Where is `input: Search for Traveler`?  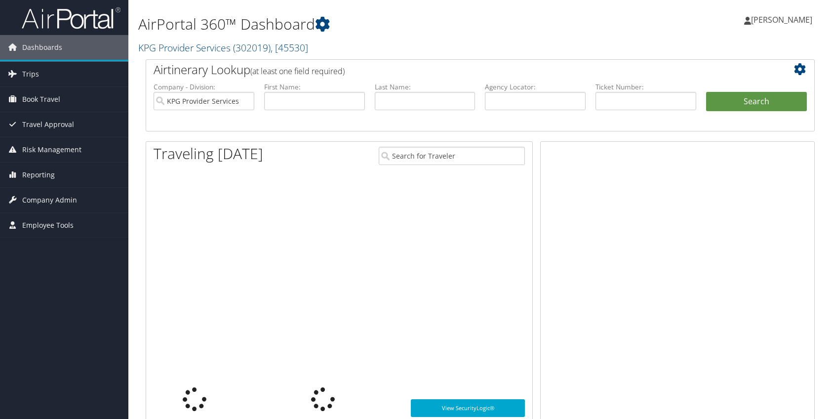
input: Search for Traveler is located at coordinates (452, 156).